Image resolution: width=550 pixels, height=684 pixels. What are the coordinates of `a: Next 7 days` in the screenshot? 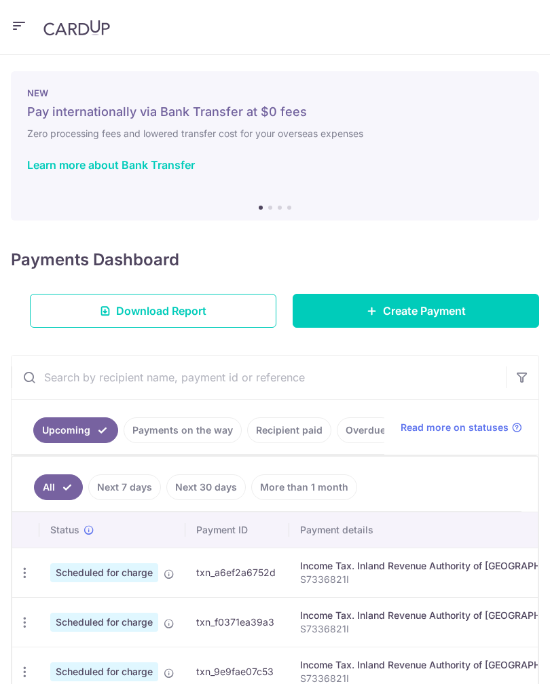 It's located at (124, 487).